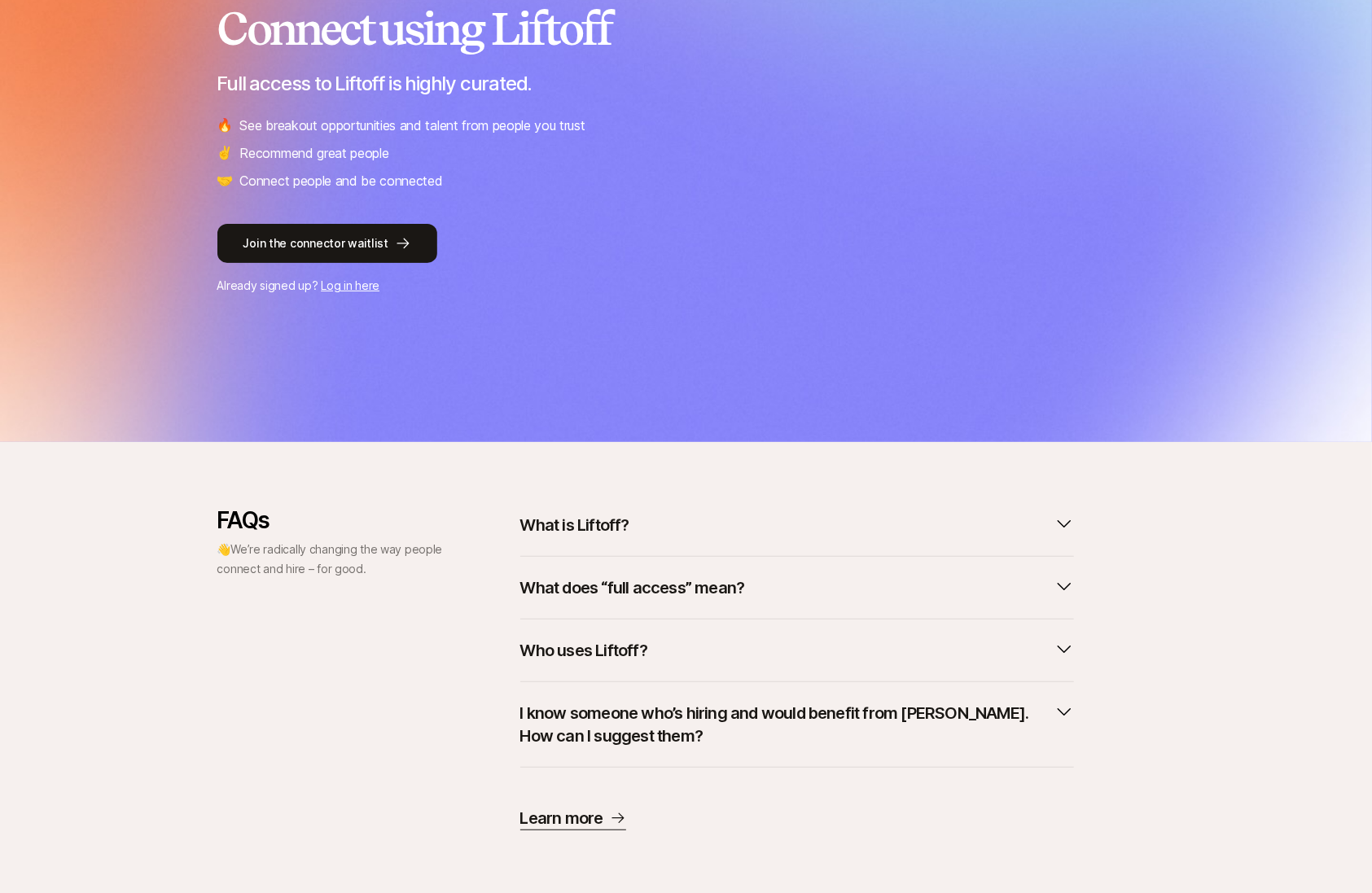 The height and width of the screenshot is (893, 1372). What do you see at coordinates (797, 588) in the screenshot?
I see `button: What does “full access” mean?` at bounding box center [797, 588].